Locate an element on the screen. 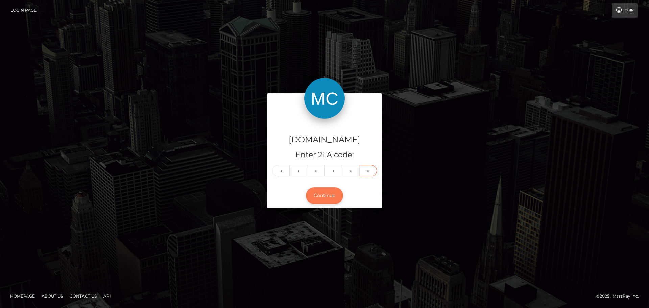 The image size is (649, 308). h5: Enter 2FA code: is located at coordinates (325, 155).